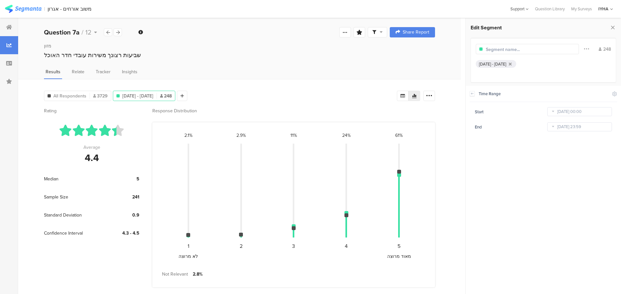  Describe the element at coordinates (188, 257) in the screenshot. I see `div: לא מרוצה` at that location.